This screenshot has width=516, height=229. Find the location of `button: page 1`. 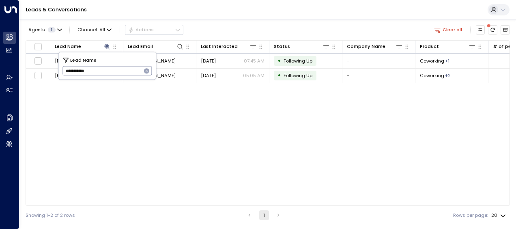

button: page 1 is located at coordinates (264, 215).